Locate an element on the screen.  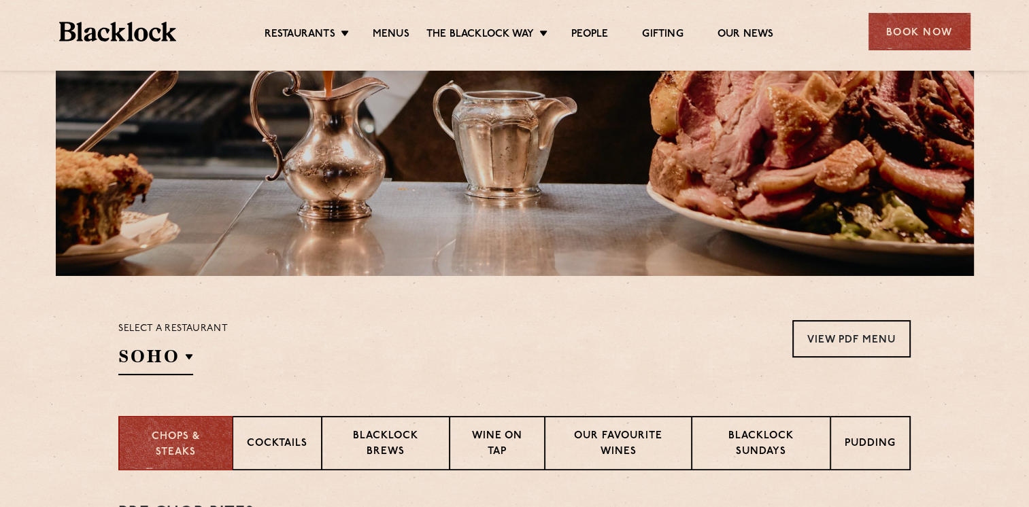
p: Blacklock Sundays is located at coordinates (761, 445).